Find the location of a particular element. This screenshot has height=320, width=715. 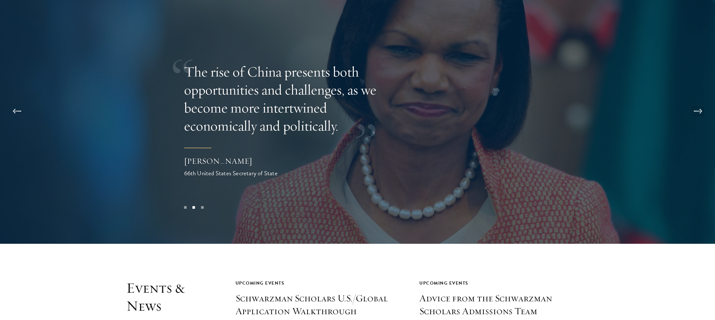

div: 66th United States Secretary of State is located at coordinates (248, 173).